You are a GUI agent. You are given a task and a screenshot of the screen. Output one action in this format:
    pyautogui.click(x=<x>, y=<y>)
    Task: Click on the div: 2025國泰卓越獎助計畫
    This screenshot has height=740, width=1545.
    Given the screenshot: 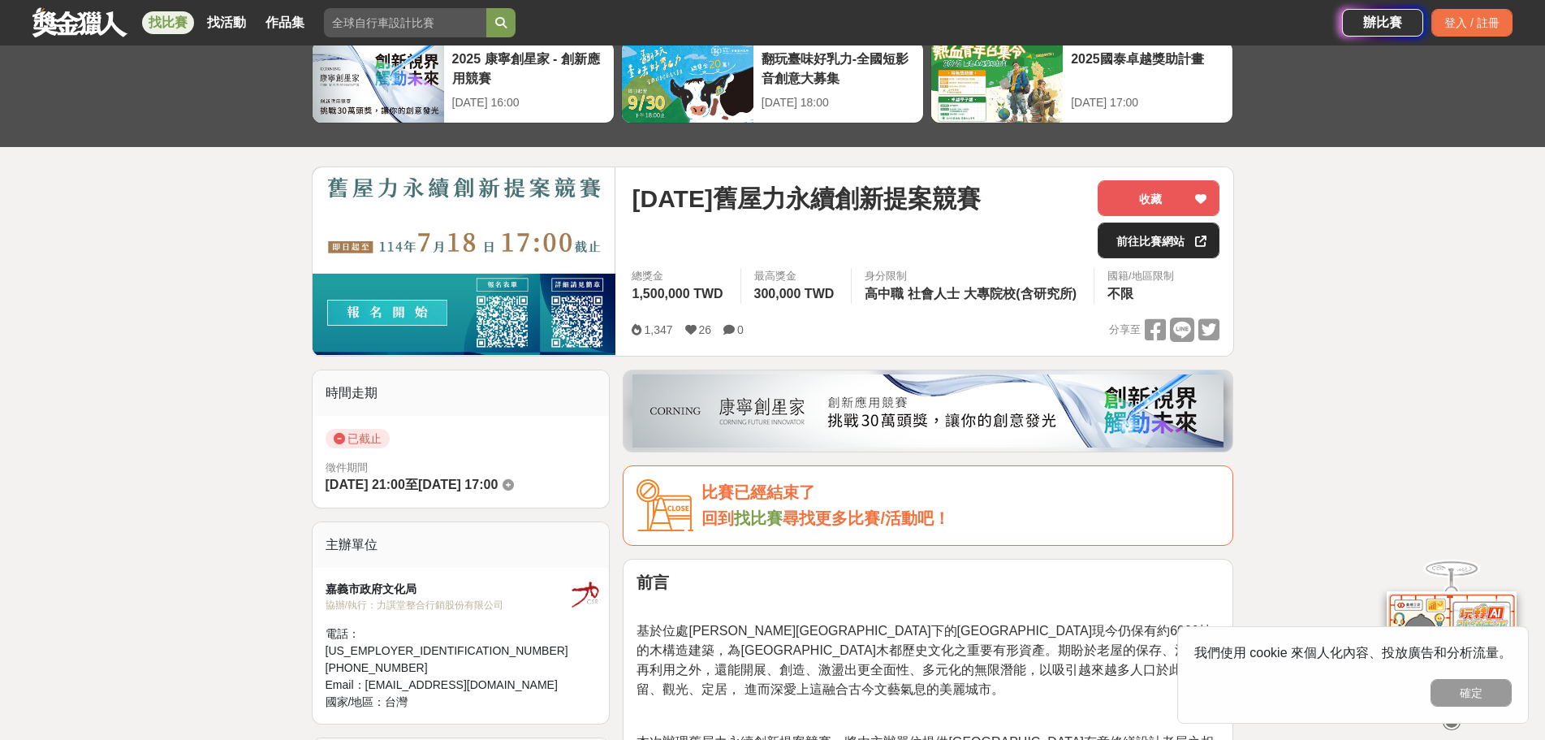 What is the action you would take?
    pyautogui.click(x=1147, y=67)
    